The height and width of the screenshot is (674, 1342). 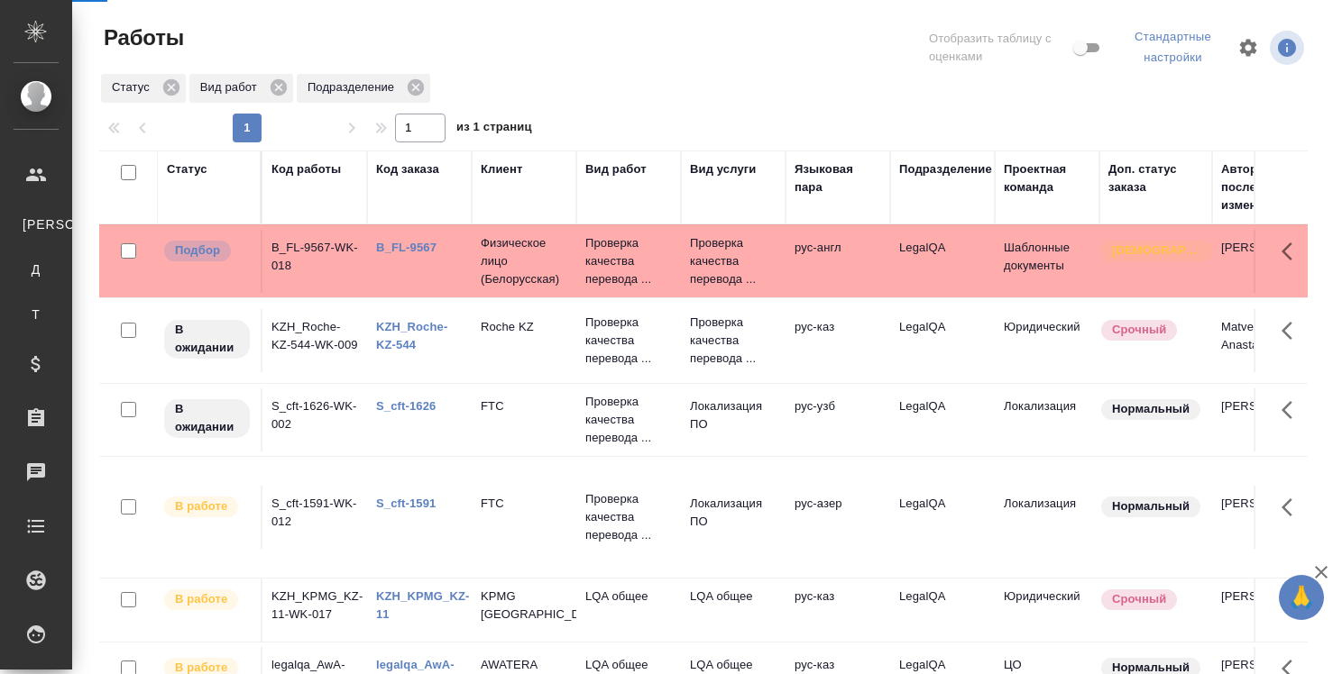 What do you see at coordinates (315, 420) in the screenshot?
I see `td: S_cft-1626-WK-002` at bounding box center [315, 420].